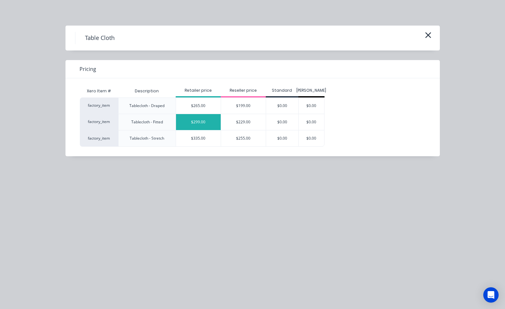 The height and width of the screenshot is (309, 505). Describe the element at coordinates (147, 122) in the screenshot. I see `div: Tablecloth - Fitted` at that location.